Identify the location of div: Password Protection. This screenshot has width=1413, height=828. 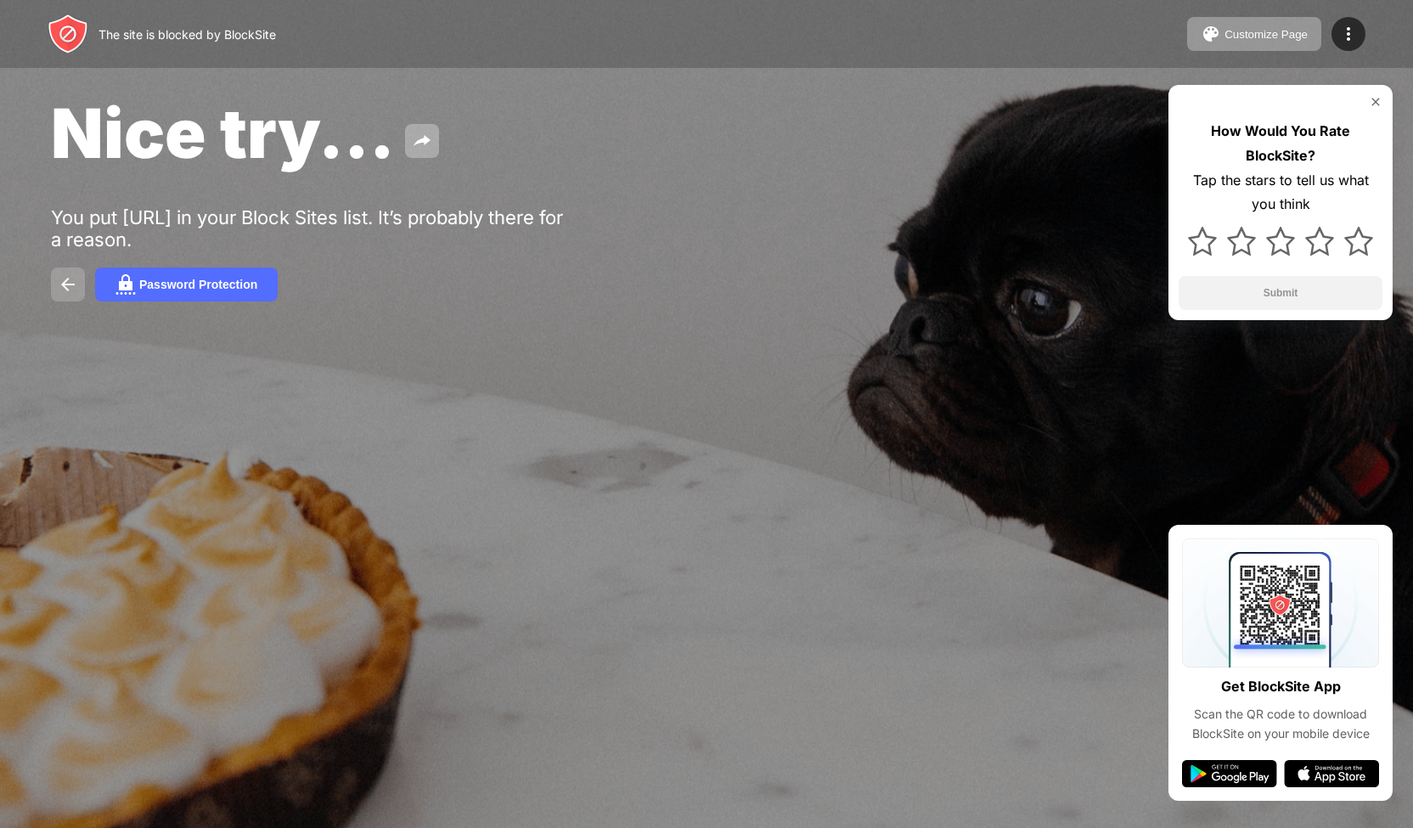
(198, 285).